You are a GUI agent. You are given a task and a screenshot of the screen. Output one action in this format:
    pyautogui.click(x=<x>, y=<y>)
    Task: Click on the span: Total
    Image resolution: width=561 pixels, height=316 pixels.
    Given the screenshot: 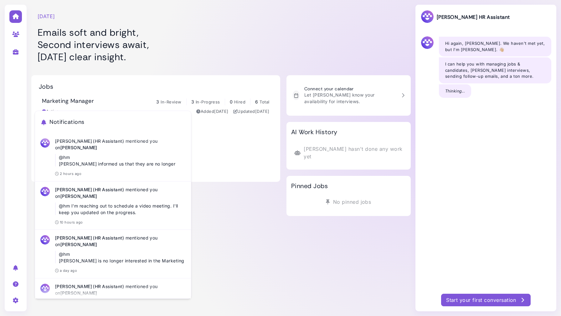 What is the action you would take?
    pyautogui.click(x=264, y=102)
    